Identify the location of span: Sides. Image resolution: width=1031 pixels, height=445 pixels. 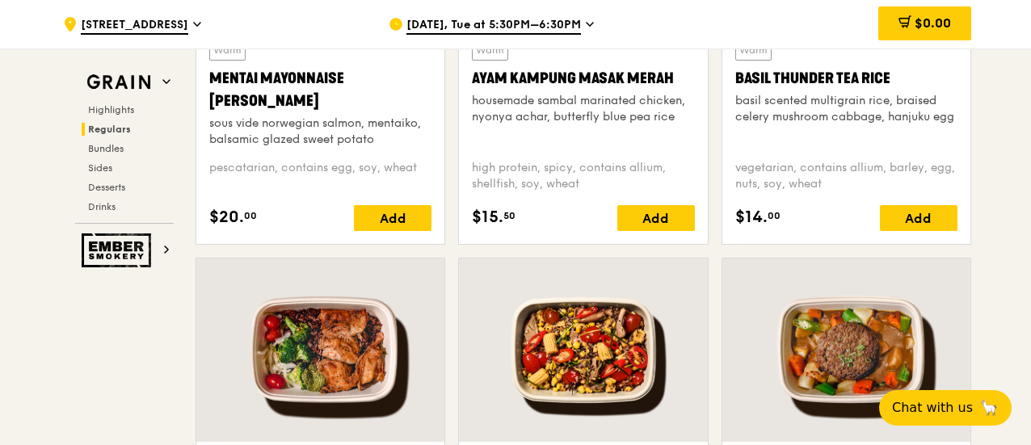
(100, 168).